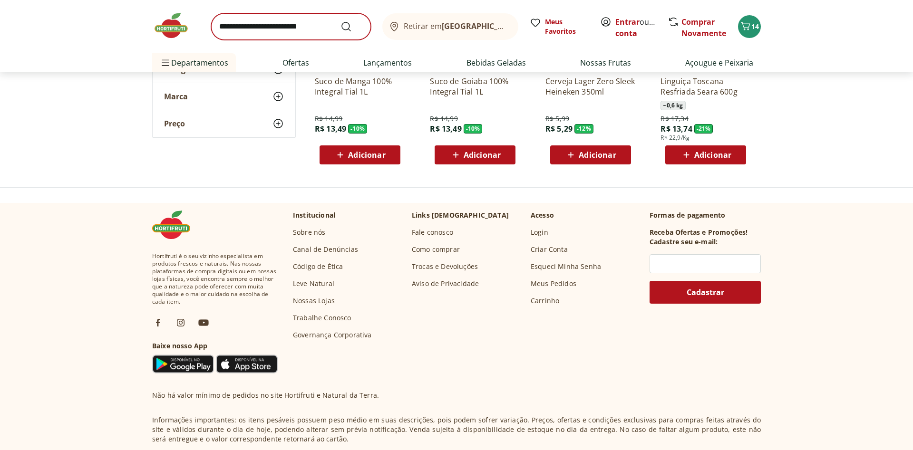  Describe the element at coordinates (559, 129) in the screenshot. I see `span: R$ 5,29` at that location.